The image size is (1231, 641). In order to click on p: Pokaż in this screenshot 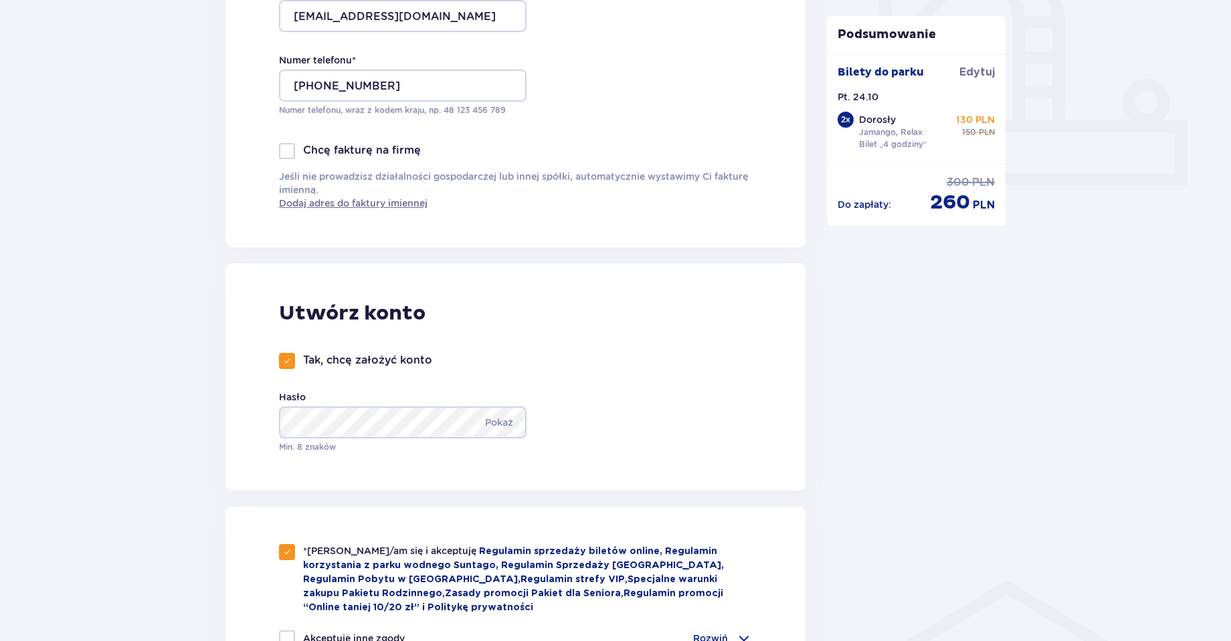, I will do `click(499, 423)`.